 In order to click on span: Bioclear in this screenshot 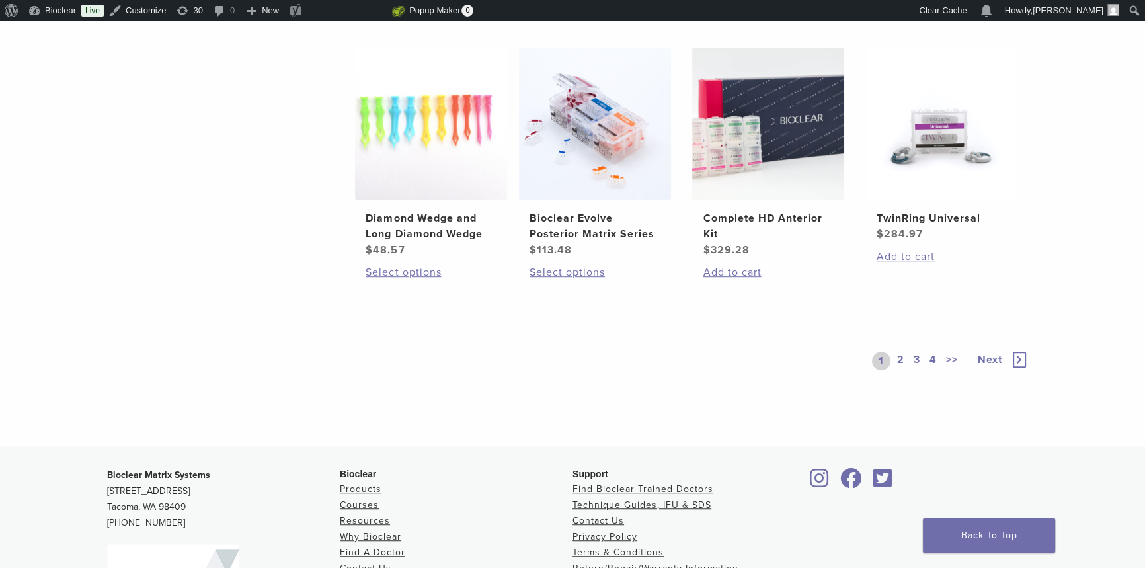, I will do `click(358, 474)`.